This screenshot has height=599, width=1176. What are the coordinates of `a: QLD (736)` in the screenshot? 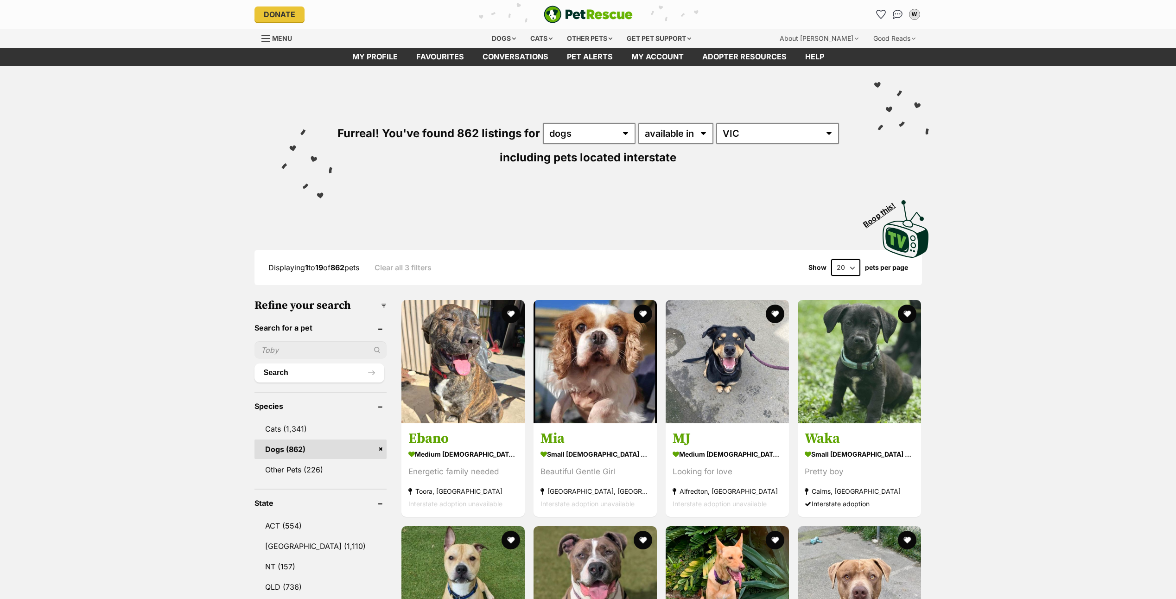 It's located at (320, 587).